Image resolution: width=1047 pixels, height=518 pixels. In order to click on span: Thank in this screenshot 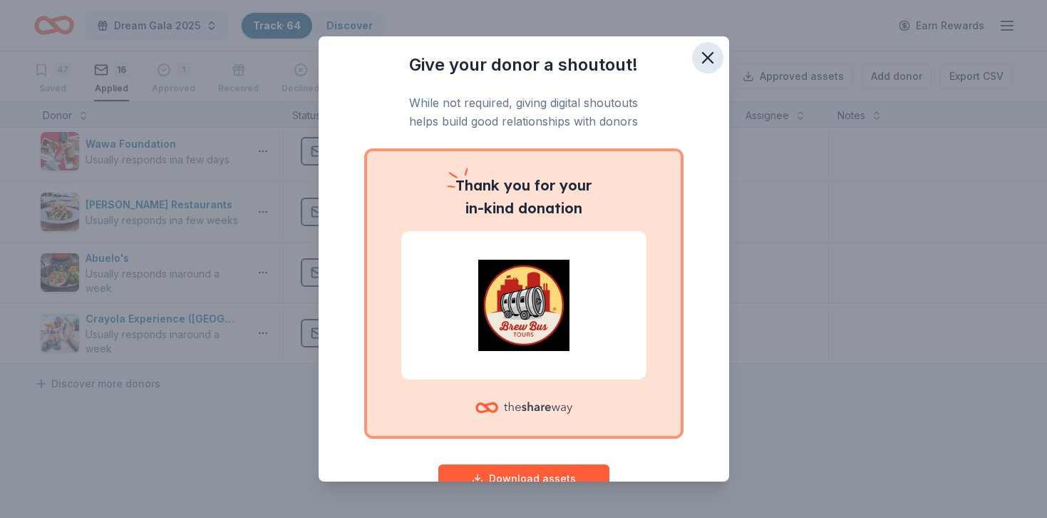, I will do `click(478, 185)`.